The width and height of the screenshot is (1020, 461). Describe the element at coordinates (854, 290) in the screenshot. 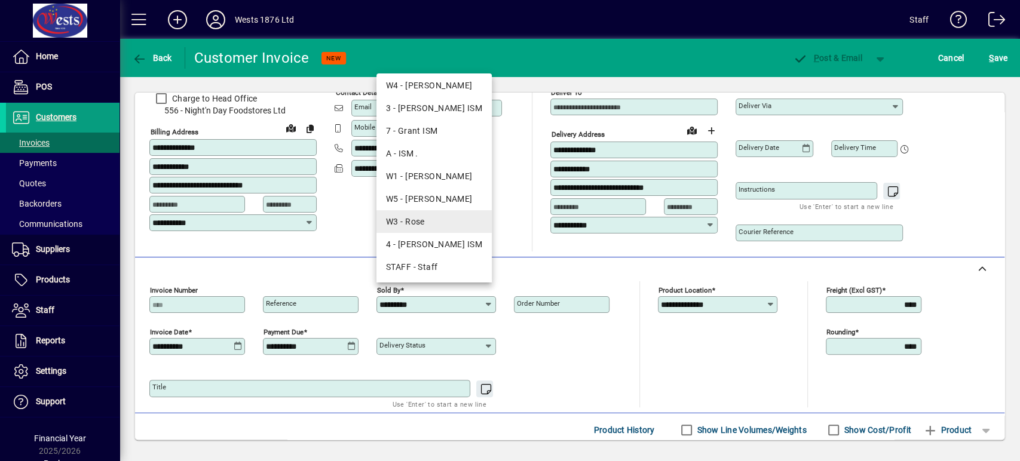

I see `mat-label: Freight (excl GST)` at that location.